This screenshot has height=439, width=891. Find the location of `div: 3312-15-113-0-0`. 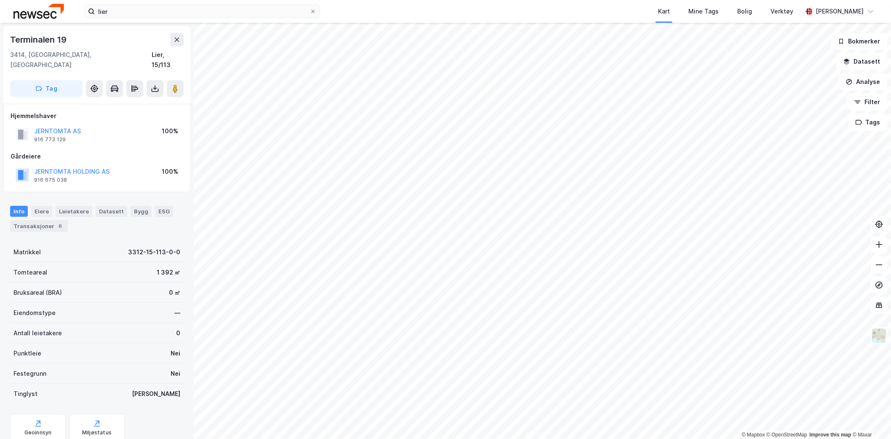

div: 3312-15-113-0-0 is located at coordinates (154, 252).